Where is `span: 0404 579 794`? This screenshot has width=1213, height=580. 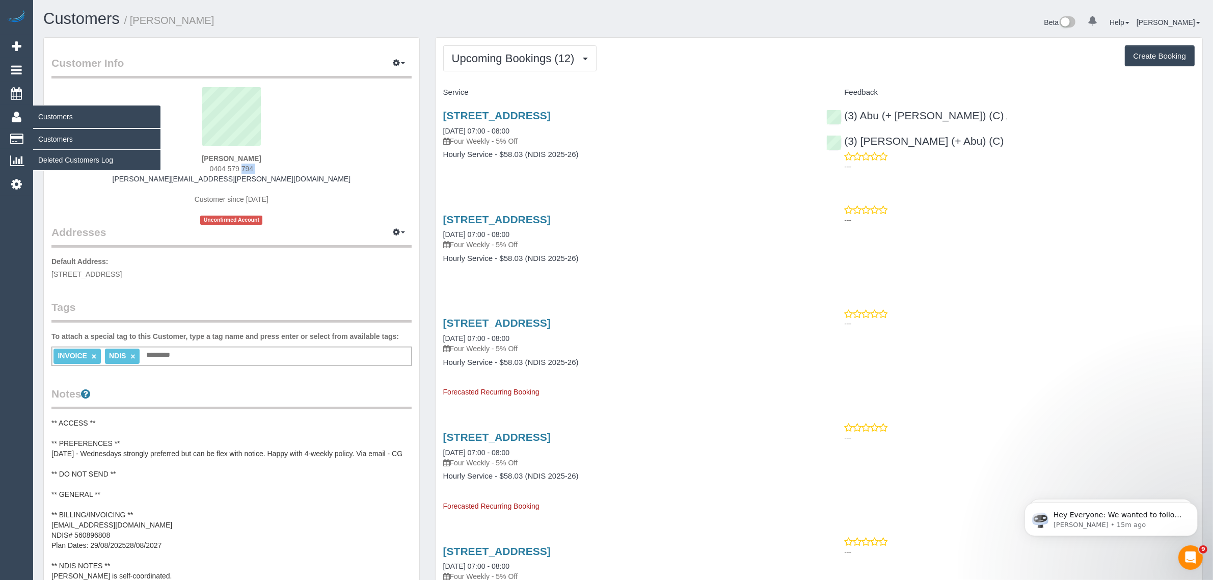 span: 0404 579 794 is located at coordinates (232, 169).